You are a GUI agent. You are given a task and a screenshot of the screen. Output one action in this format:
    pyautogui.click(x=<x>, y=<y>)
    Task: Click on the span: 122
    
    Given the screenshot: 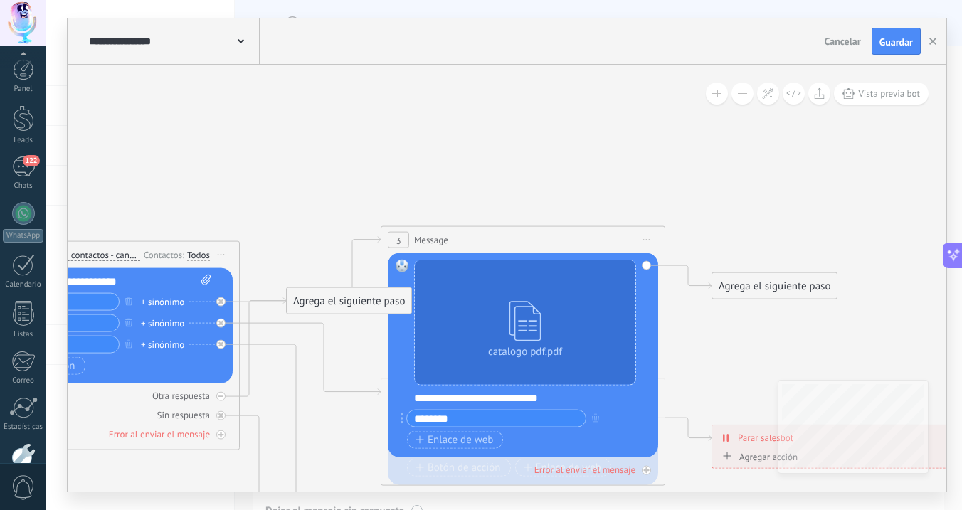 What is the action you would take?
    pyautogui.click(x=31, y=161)
    